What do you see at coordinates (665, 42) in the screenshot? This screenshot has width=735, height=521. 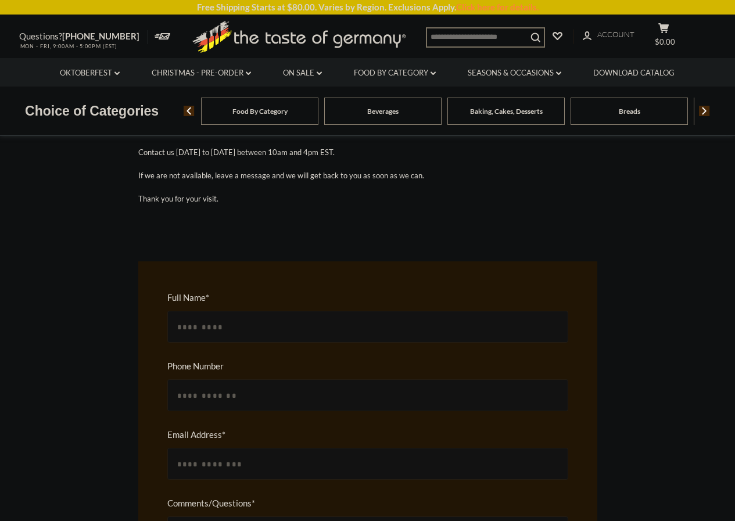 I see `span: $0.00` at bounding box center [665, 42].